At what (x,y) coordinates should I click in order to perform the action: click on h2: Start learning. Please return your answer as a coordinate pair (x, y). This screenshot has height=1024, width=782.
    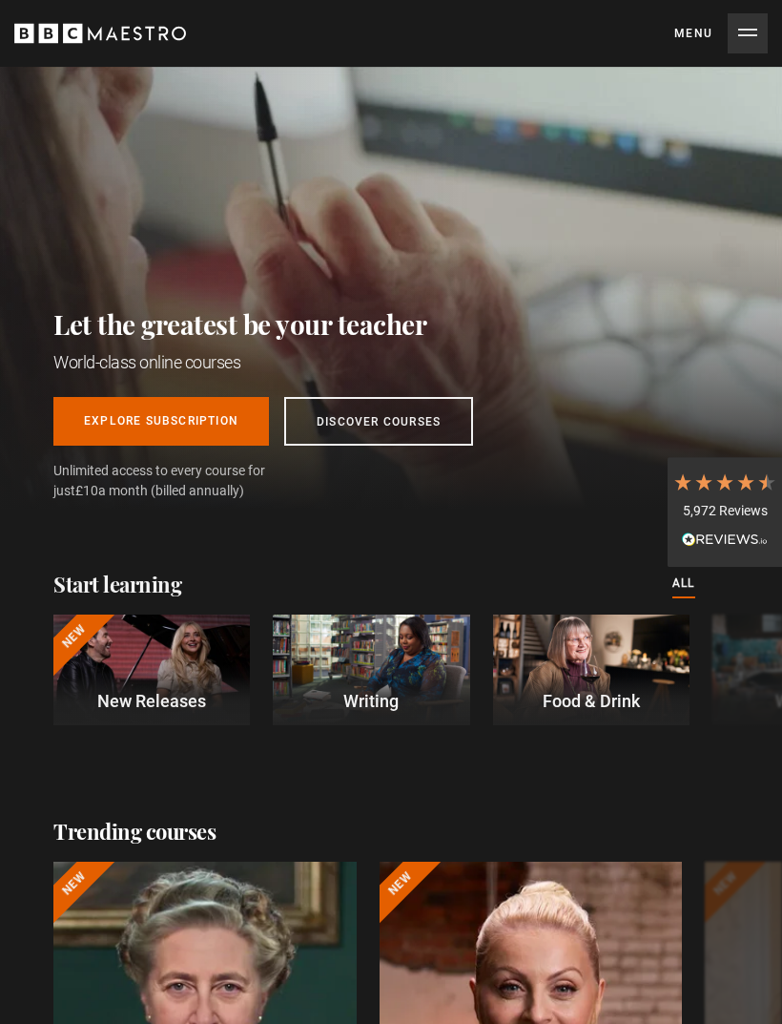
    Looking at the image, I should click on (117, 584).